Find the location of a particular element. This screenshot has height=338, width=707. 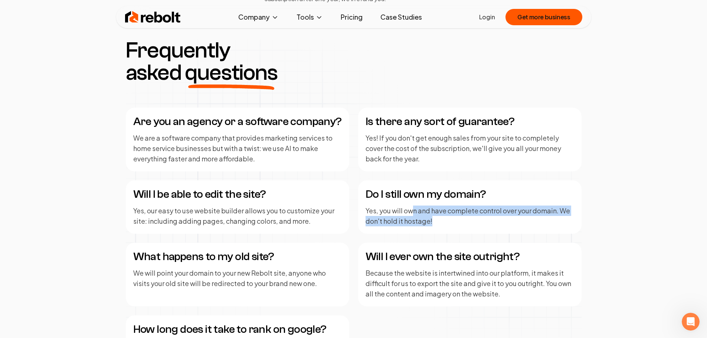

h4: Will I be able to edit the site? is located at coordinates (238, 194).